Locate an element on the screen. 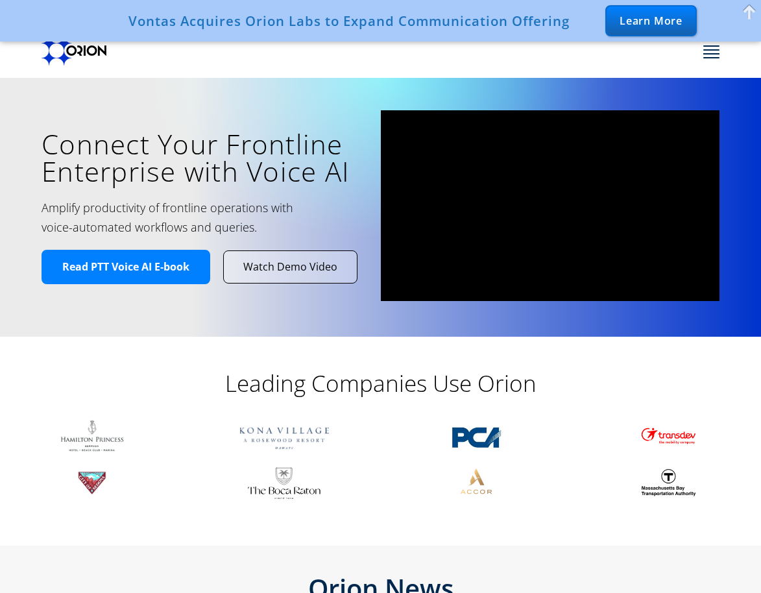 This screenshot has height=593, width=761. img: Orion labs Black logo is located at coordinates (74, 51).